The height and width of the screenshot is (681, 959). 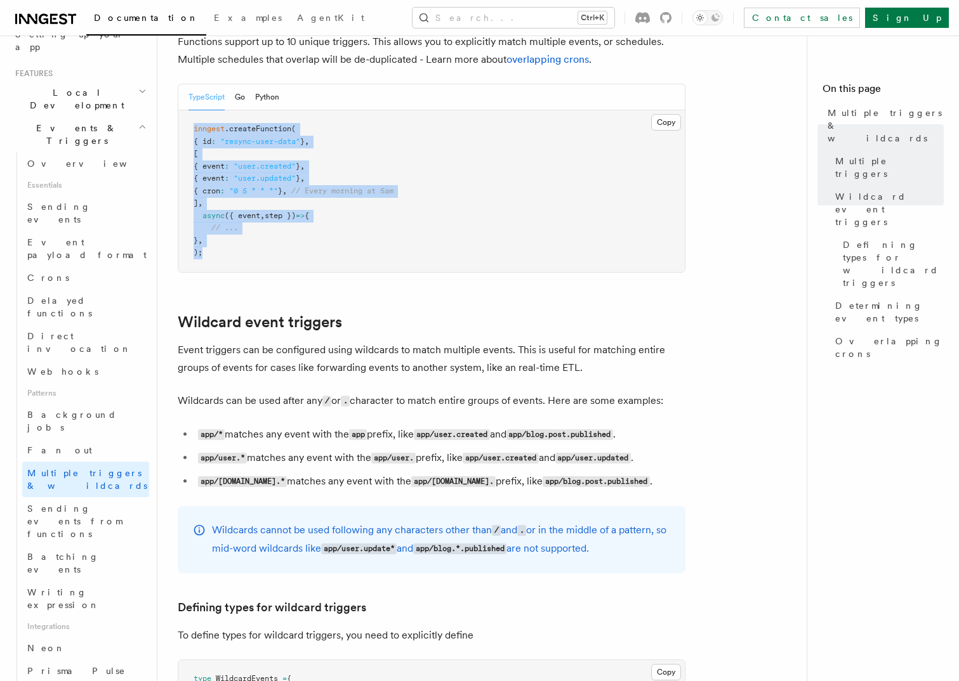 I want to click on a: Crons, so click(x=86, y=278).